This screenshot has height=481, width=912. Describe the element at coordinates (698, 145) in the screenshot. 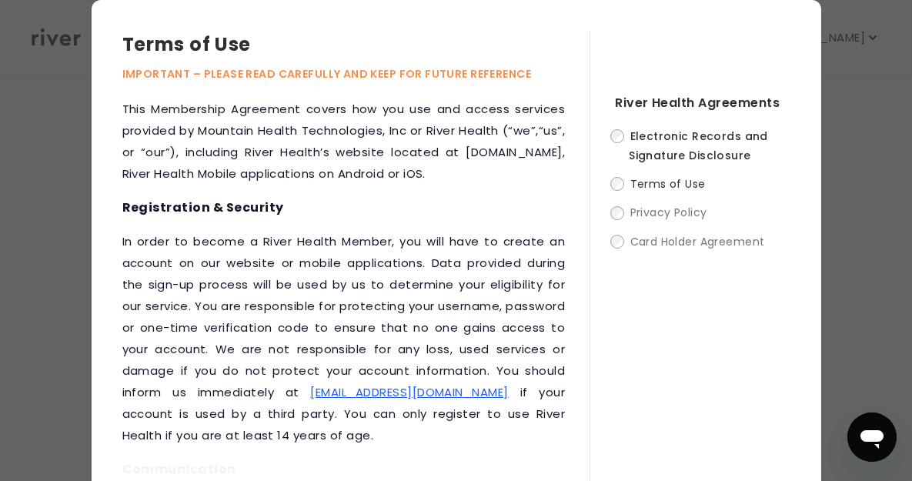

I see `span: Electronic Records and Signature Disclosure` at that location.